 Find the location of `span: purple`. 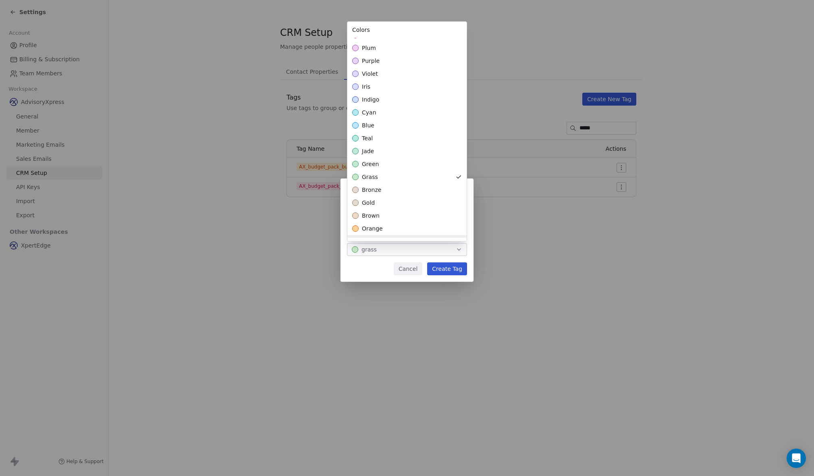

span: purple is located at coordinates (371, 61).